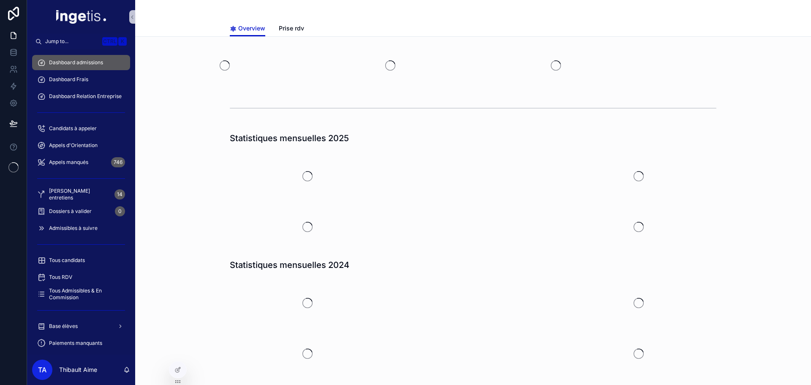  What do you see at coordinates (81, 162) in the screenshot?
I see `a: Appels manqués746` at bounding box center [81, 162].